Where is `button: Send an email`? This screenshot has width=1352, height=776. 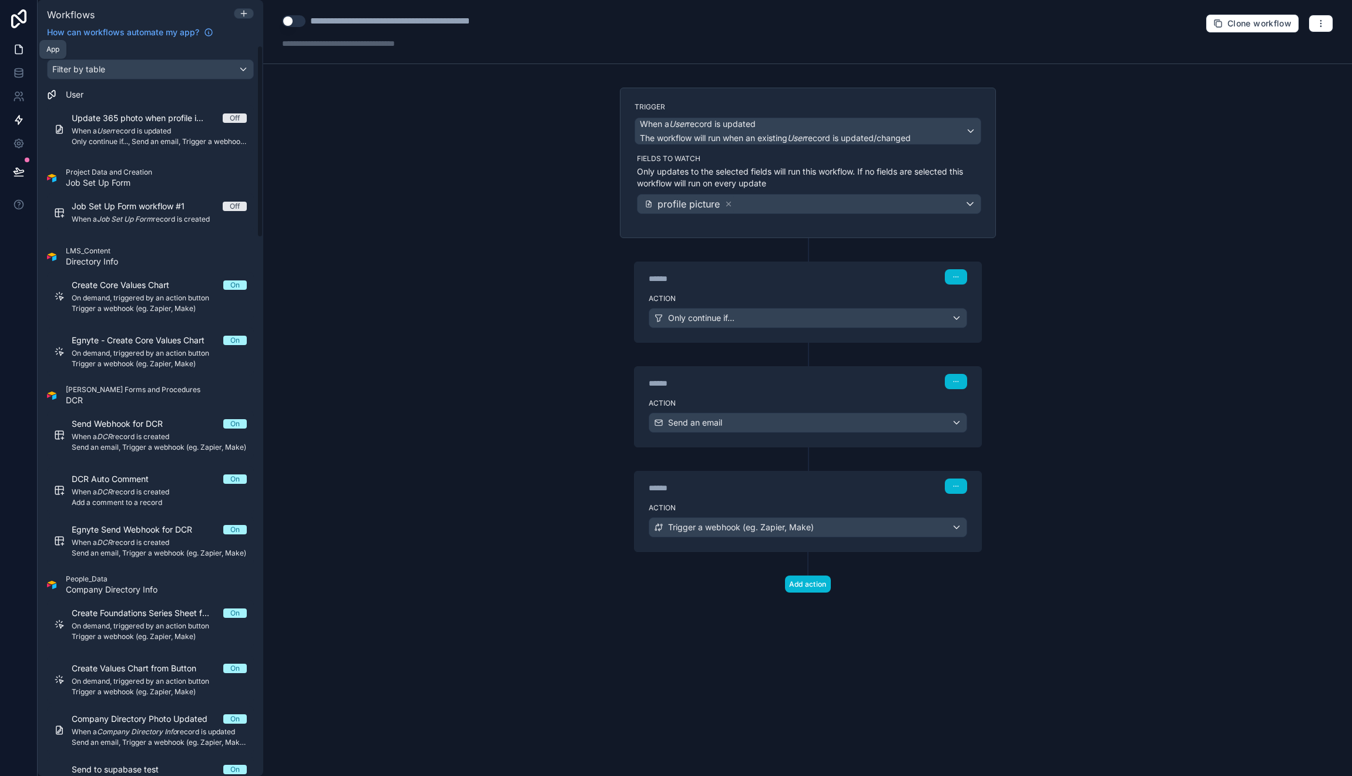
button: Send an email is located at coordinates (808, 423).